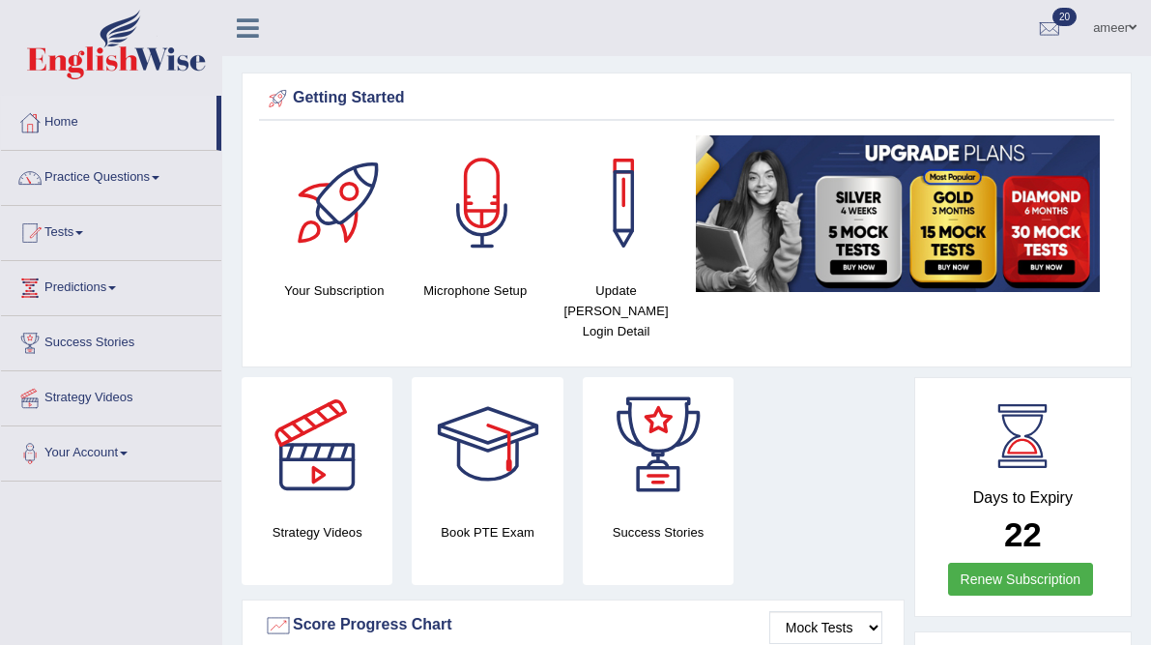  What do you see at coordinates (1022, 498) in the screenshot?
I see `h4: Days to Expiry` at bounding box center [1022, 498].